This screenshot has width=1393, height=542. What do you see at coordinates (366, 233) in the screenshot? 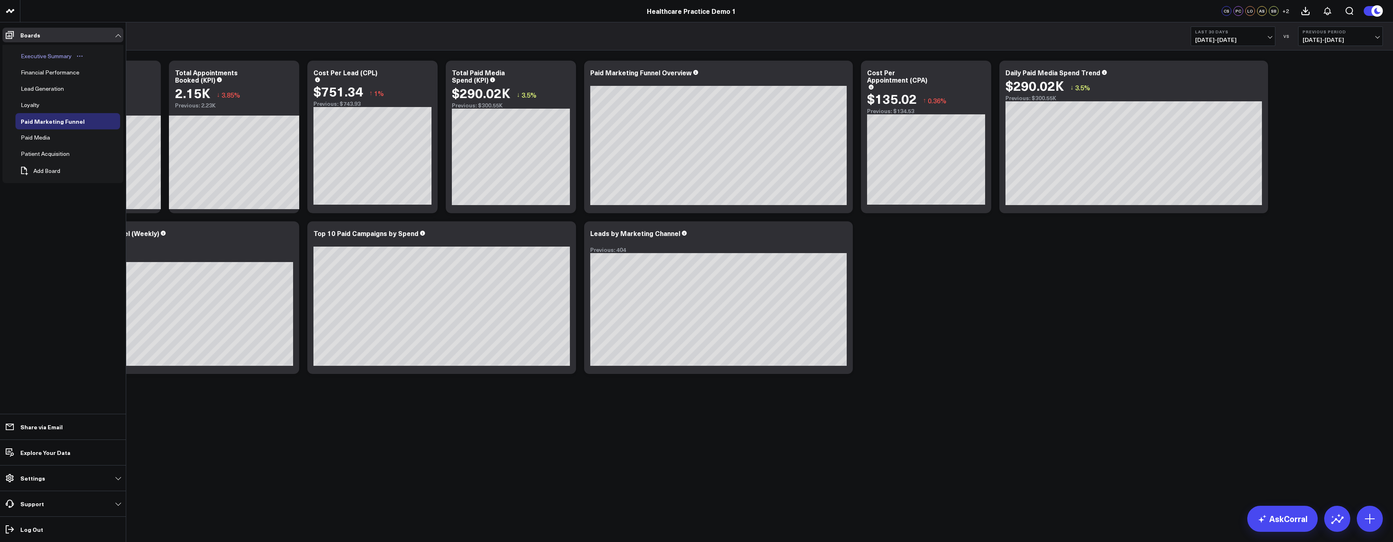
I see `div: Top 10 Paid Campaigns by Spend` at bounding box center [366, 233].